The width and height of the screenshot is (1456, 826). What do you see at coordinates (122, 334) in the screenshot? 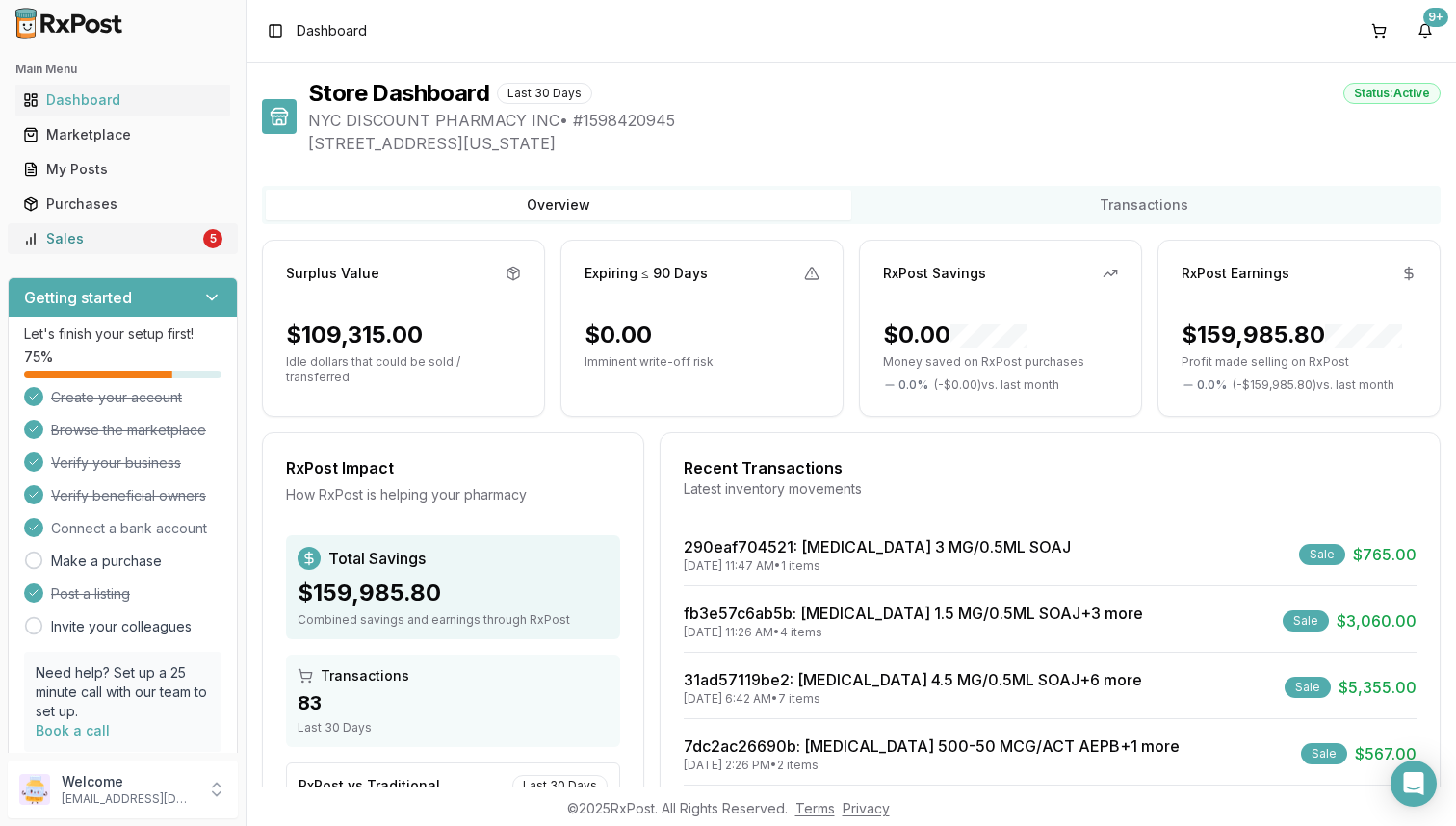
I see `p: Let's finish your setup first!` at bounding box center [122, 334].